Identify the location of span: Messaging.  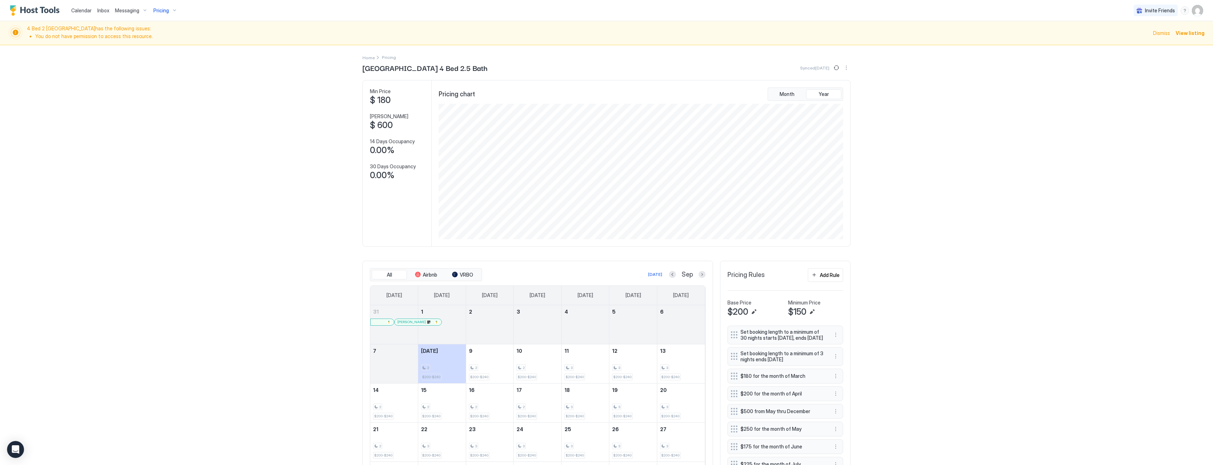
(127, 11).